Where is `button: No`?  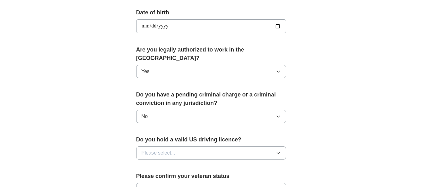 button: No is located at coordinates (211, 116).